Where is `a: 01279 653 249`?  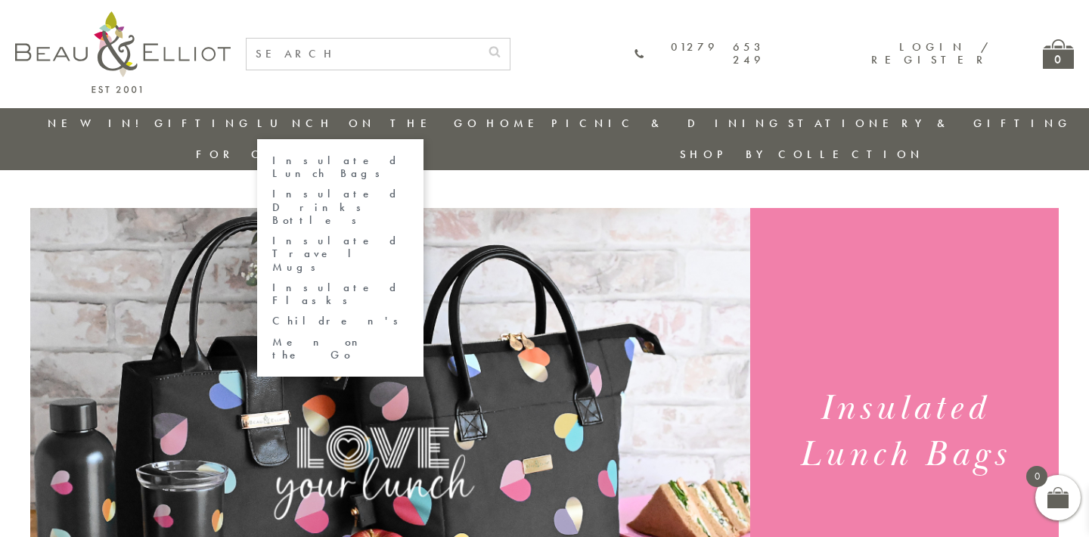 a: 01279 653 249 is located at coordinates (700, 54).